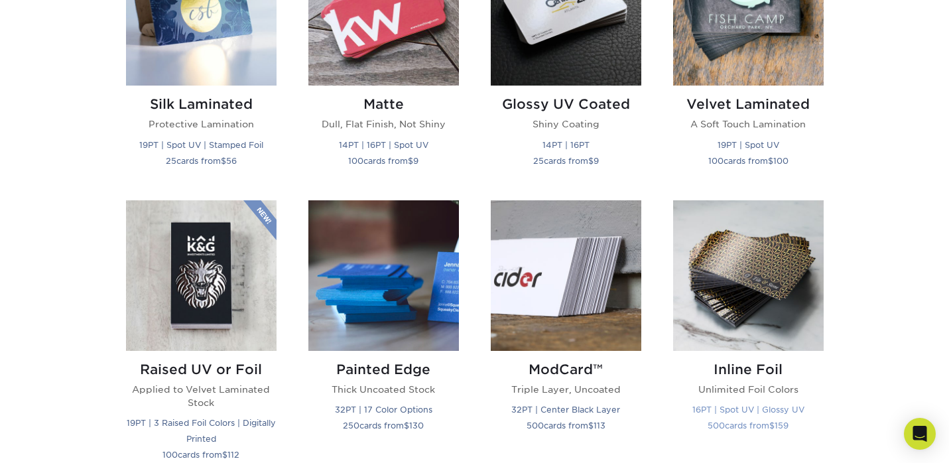 This screenshot has width=949, height=463. What do you see at coordinates (748, 275) in the screenshot?
I see `img: Inline Foil Business Cards` at bounding box center [748, 275].